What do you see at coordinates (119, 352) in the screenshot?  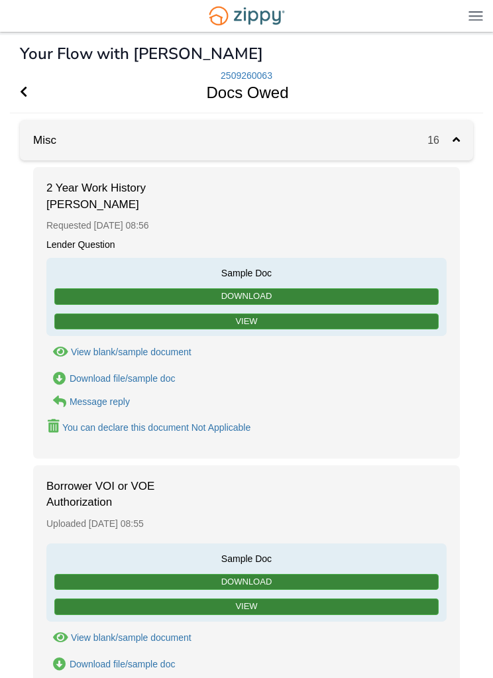 I see `button: View 2 Year Work History Mariah` at bounding box center [119, 352].